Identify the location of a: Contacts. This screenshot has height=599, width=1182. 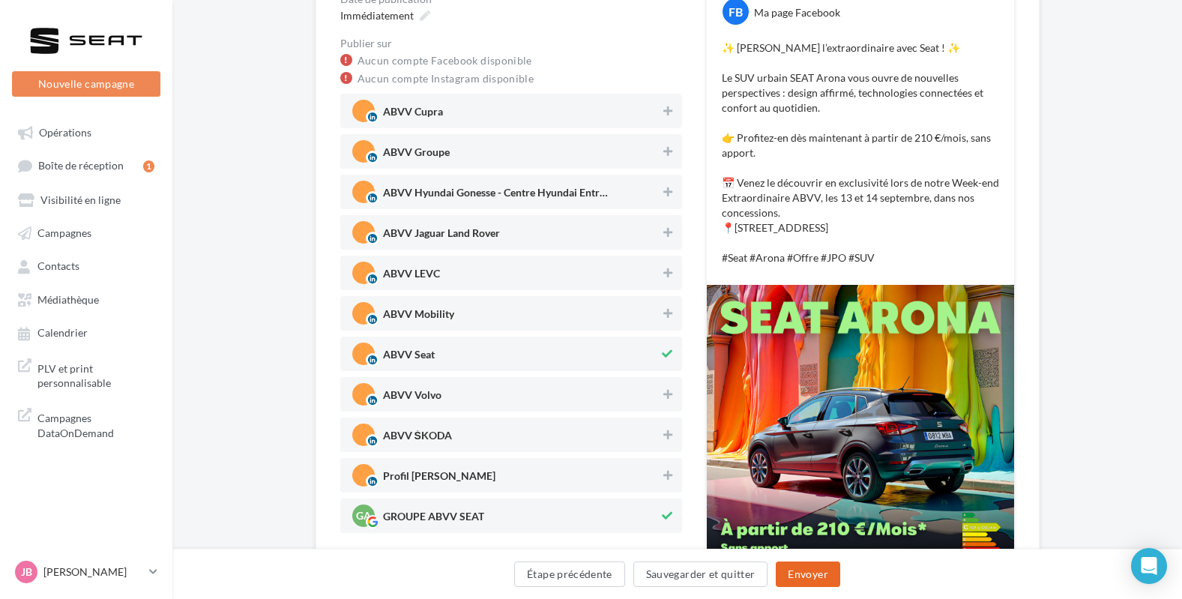
(86, 265).